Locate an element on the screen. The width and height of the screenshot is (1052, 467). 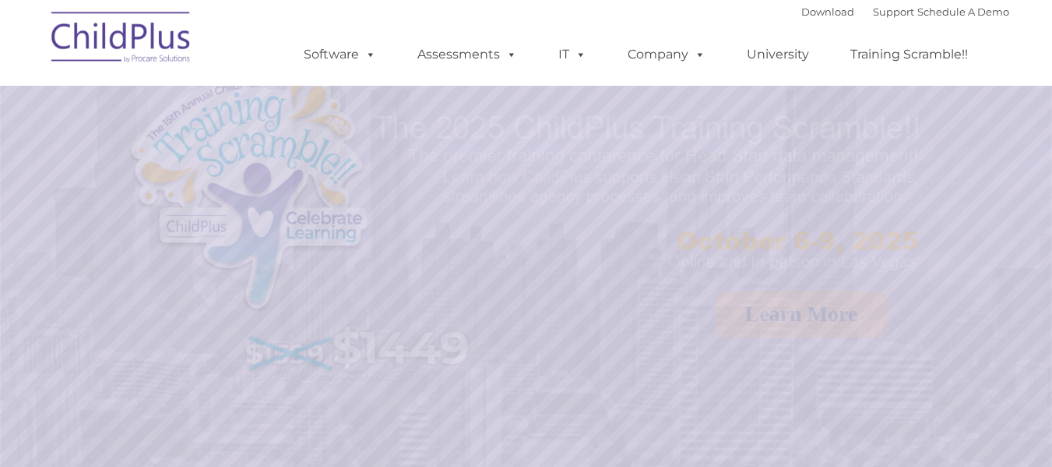
a: Learn More is located at coordinates (802, 314).